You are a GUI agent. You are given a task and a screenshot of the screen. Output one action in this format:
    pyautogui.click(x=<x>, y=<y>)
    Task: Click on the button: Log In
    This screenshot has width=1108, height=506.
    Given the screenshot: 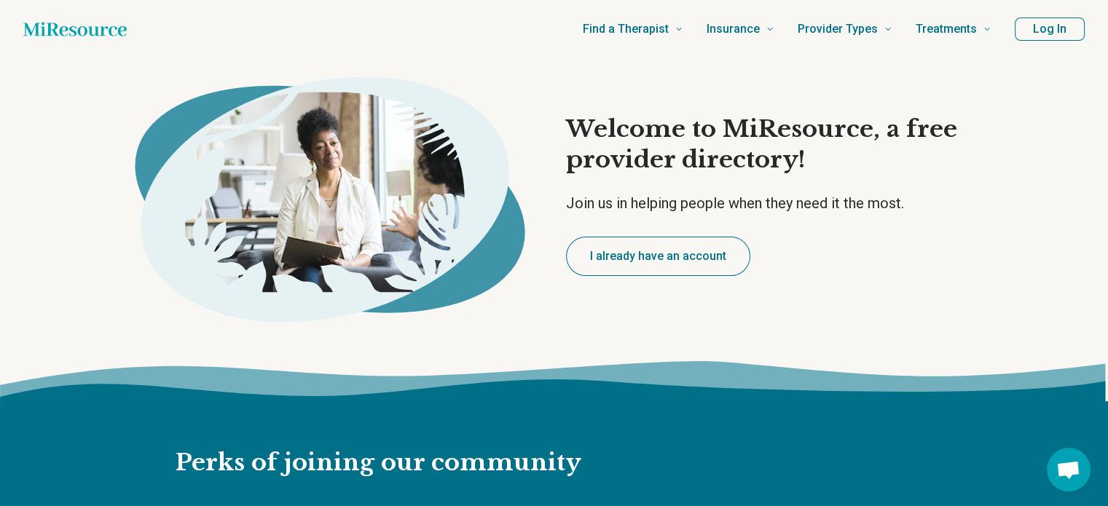 What is the action you would take?
    pyautogui.click(x=1049, y=29)
    